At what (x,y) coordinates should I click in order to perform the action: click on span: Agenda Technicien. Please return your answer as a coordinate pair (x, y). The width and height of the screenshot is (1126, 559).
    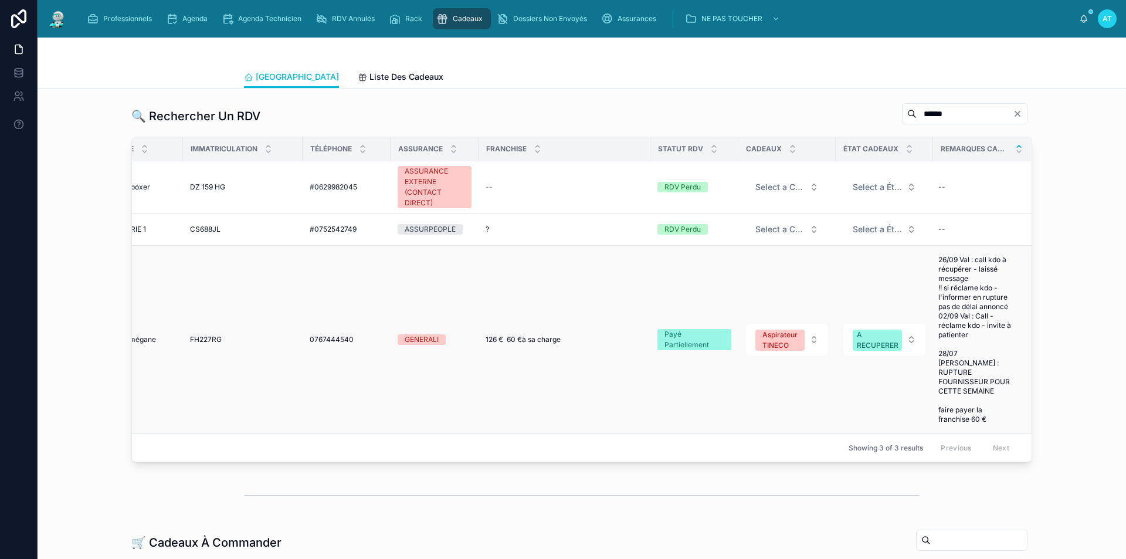
    Looking at the image, I should click on (270, 19).